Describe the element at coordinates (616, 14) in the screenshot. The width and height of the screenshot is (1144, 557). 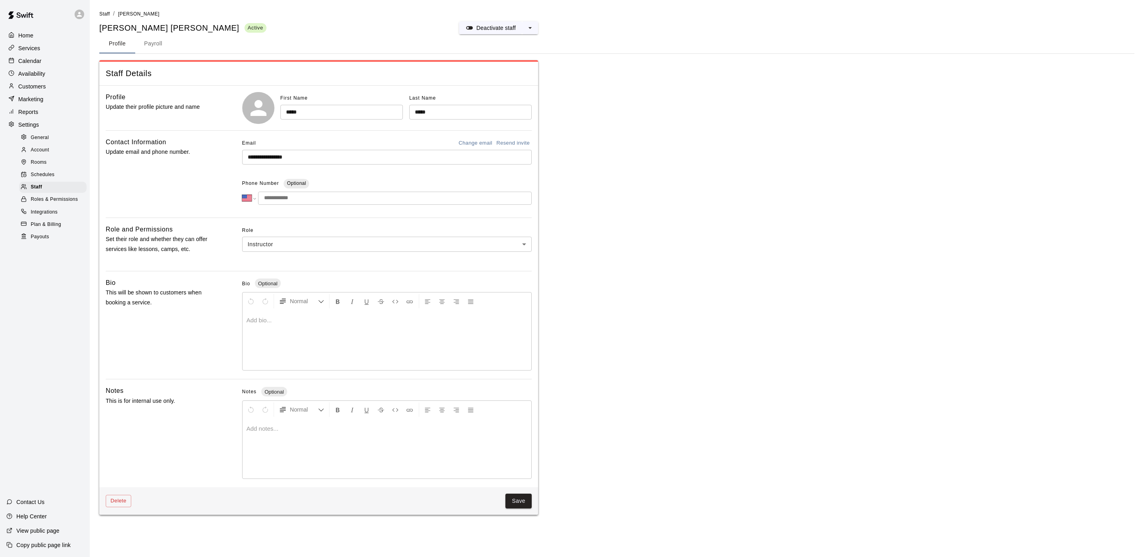
I see `nav: breadcrumb` at that location.